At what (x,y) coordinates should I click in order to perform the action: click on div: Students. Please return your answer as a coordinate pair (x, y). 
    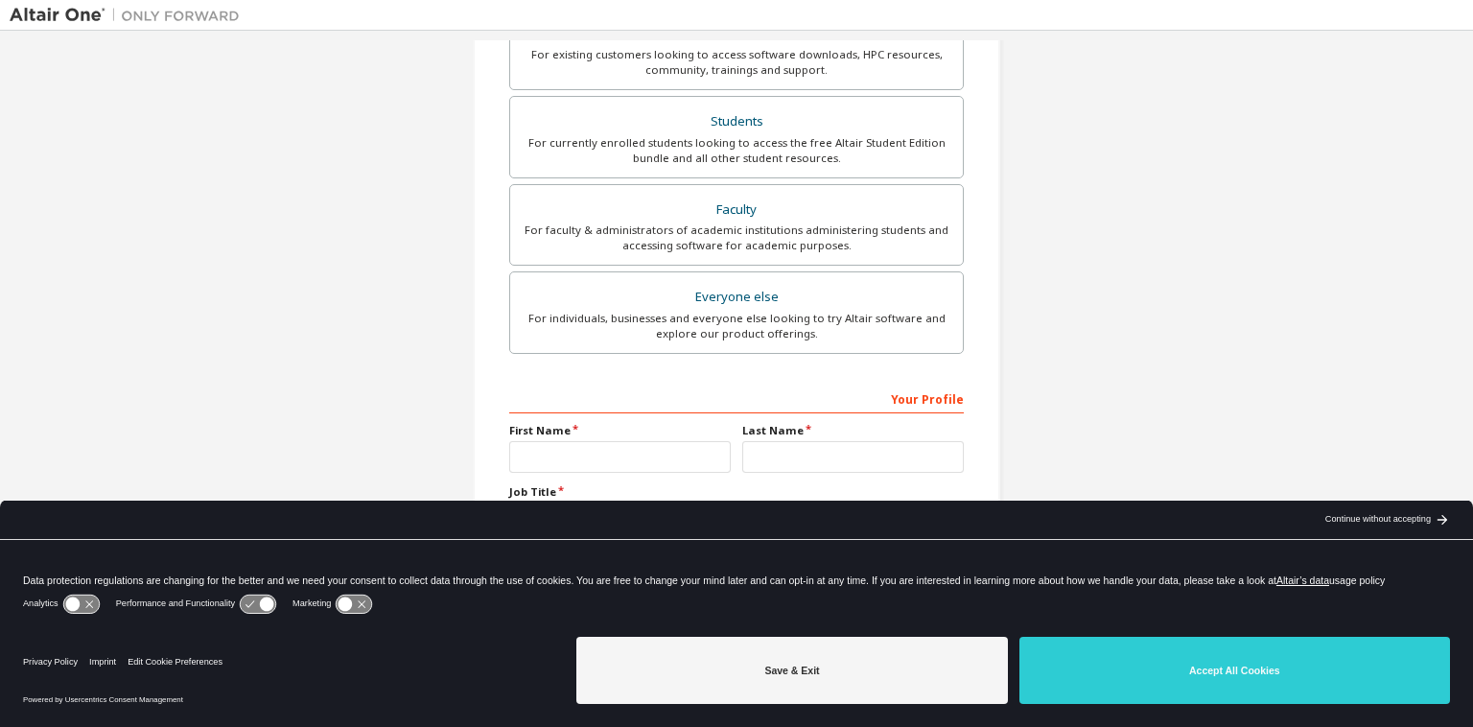
    Looking at the image, I should click on (737, 122).